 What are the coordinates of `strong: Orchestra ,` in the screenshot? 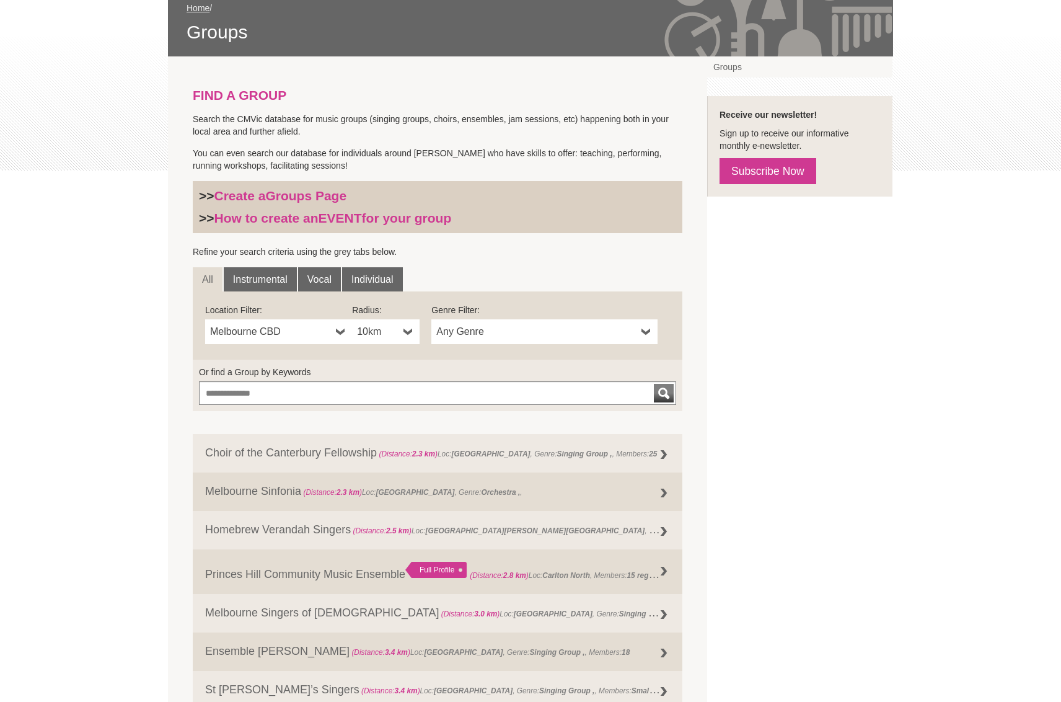 It's located at (500, 492).